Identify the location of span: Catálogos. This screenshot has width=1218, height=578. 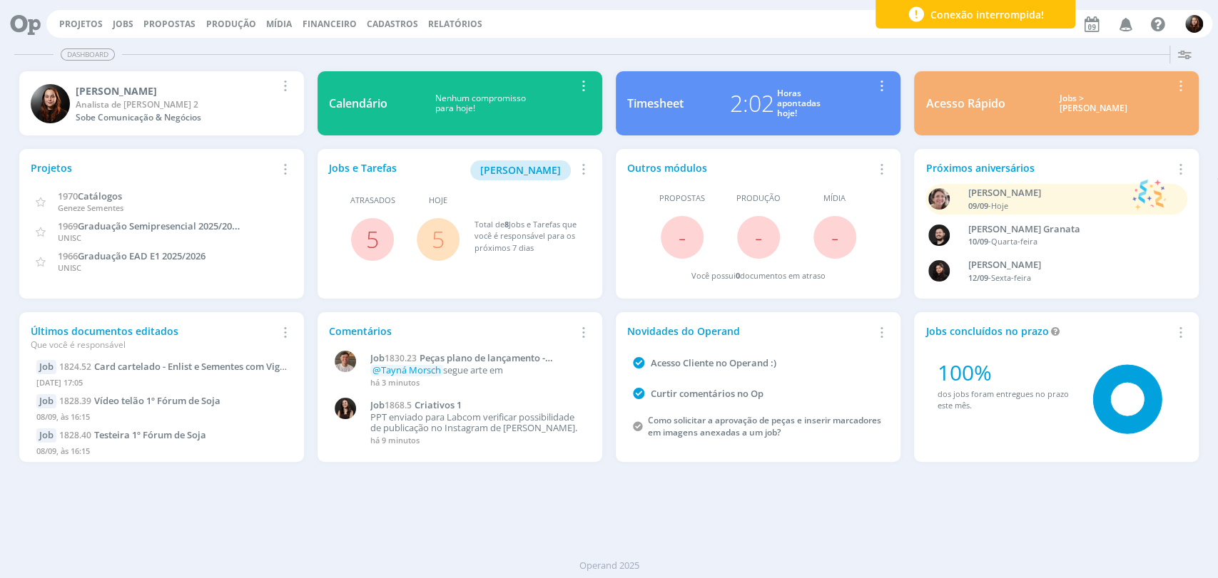
(100, 196).